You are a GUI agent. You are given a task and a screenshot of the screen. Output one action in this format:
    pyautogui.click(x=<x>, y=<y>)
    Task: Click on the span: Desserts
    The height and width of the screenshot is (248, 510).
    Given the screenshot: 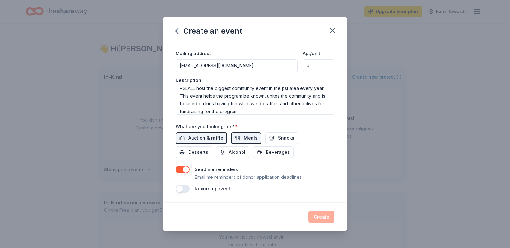 What is the action you would take?
    pyautogui.click(x=198, y=152)
    